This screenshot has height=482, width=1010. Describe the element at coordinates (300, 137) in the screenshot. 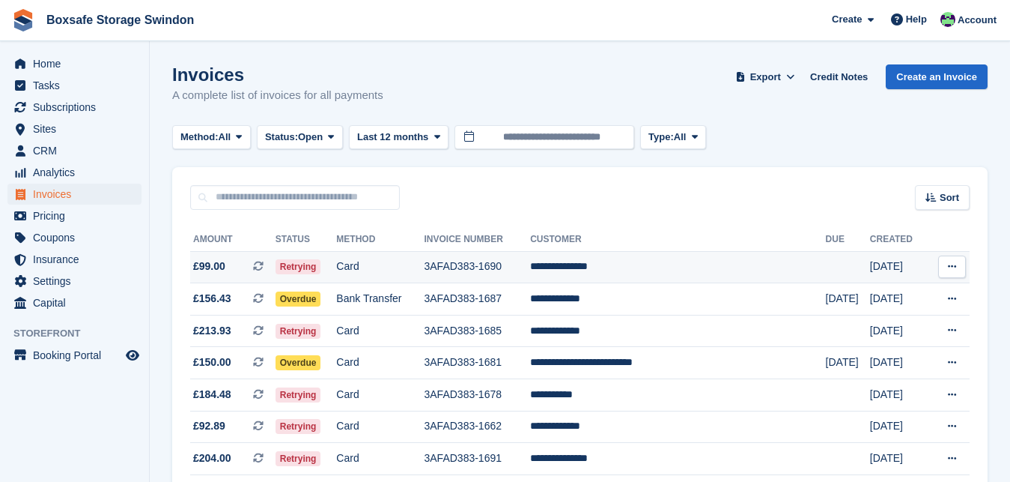

I see `button: Status: Open` at that location.